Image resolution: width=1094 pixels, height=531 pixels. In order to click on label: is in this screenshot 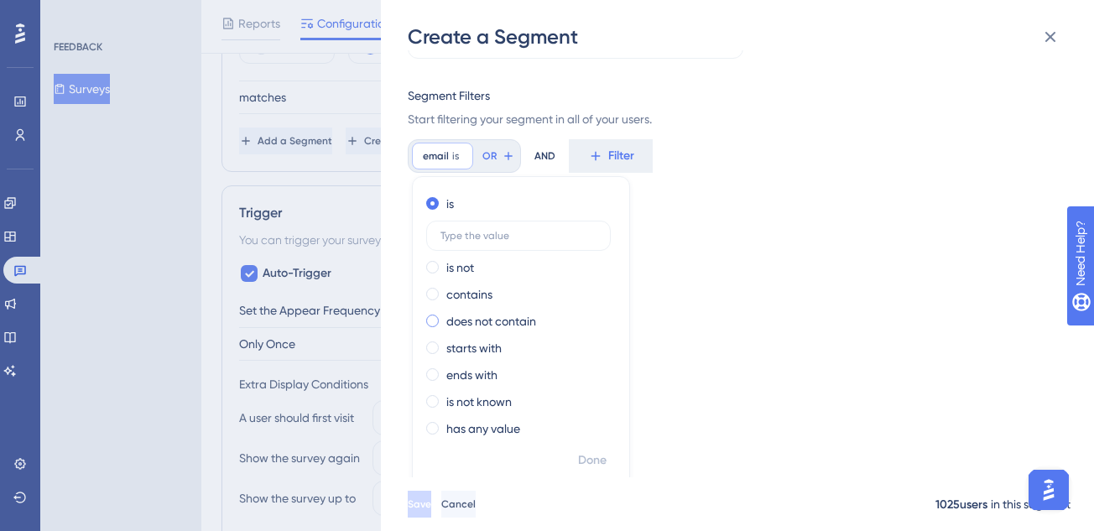, I will do `click(450, 204)`.